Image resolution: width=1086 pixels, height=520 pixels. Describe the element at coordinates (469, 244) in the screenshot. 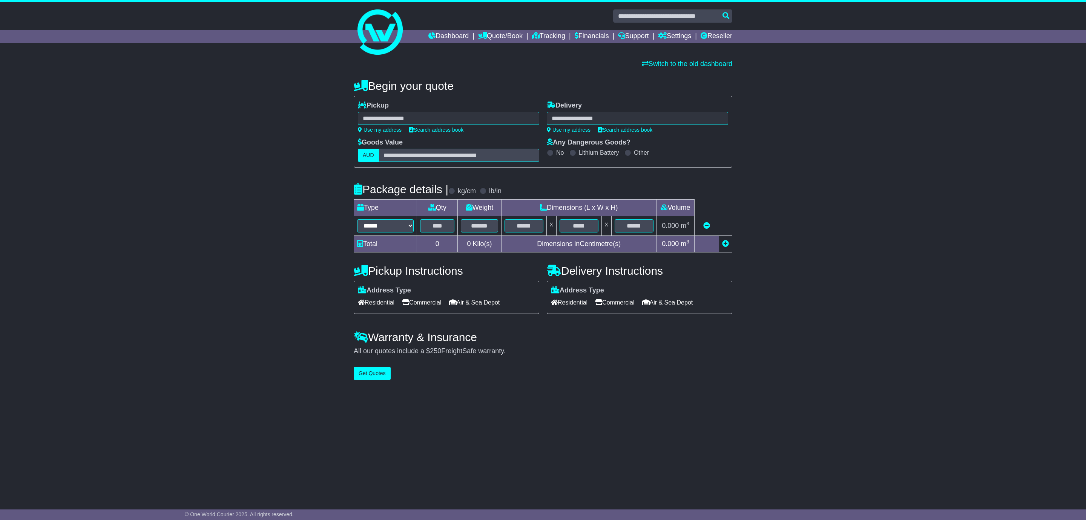

I see `span: 0` at that location.